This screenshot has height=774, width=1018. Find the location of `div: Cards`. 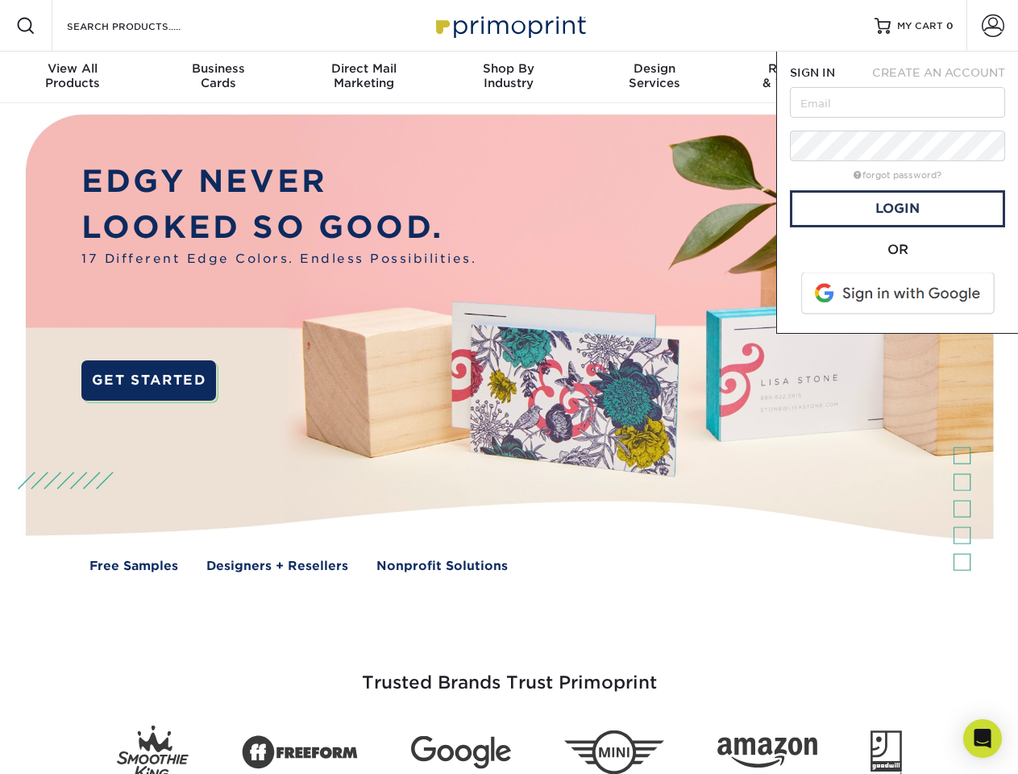

div: Cards is located at coordinates (218, 76).